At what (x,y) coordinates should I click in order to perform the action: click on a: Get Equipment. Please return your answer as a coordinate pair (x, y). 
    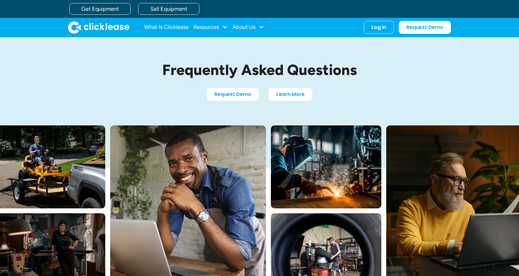
    Looking at the image, I should click on (100, 9).